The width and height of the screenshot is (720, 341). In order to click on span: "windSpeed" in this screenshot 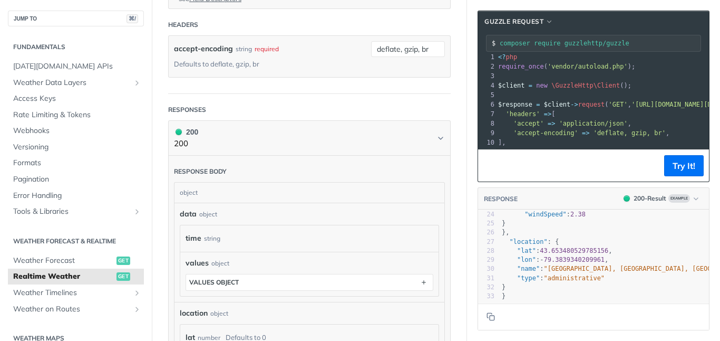, I will do `click(545, 214)`.